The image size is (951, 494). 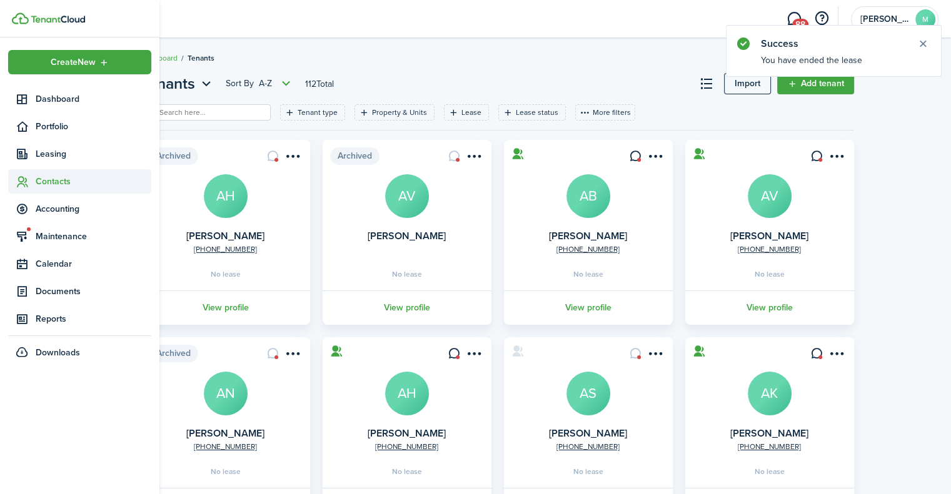 What do you see at coordinates (833, 44) in the screenshot?
I see `notify-title: Success` at bounding box center [833, 44].